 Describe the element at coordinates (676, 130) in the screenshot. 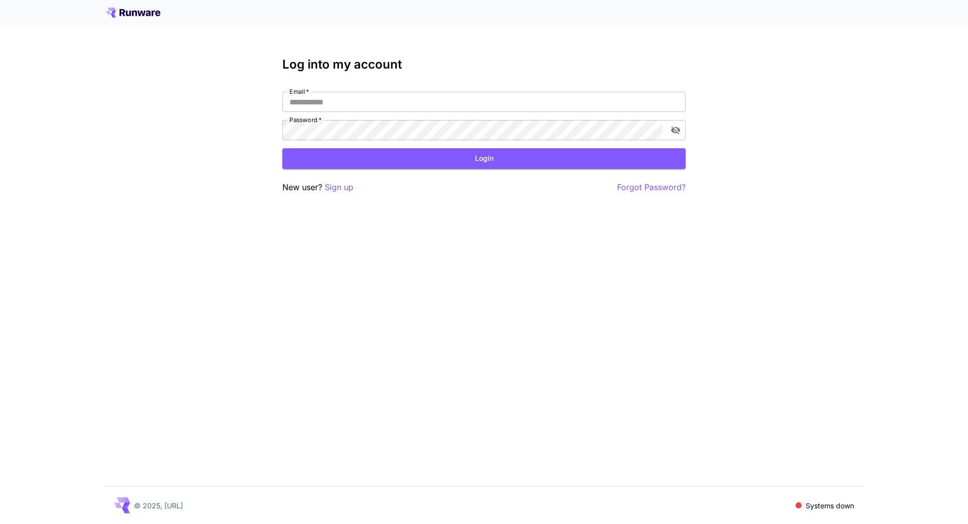

I see `button: toggle password visibility` at that location.